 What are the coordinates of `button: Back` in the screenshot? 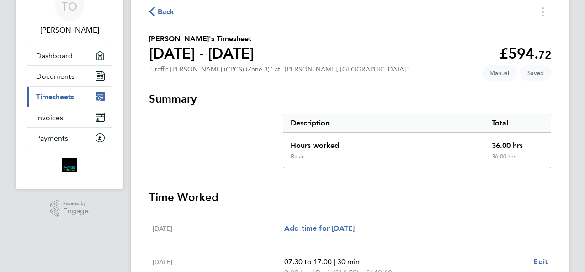 It's located at (162, 11).